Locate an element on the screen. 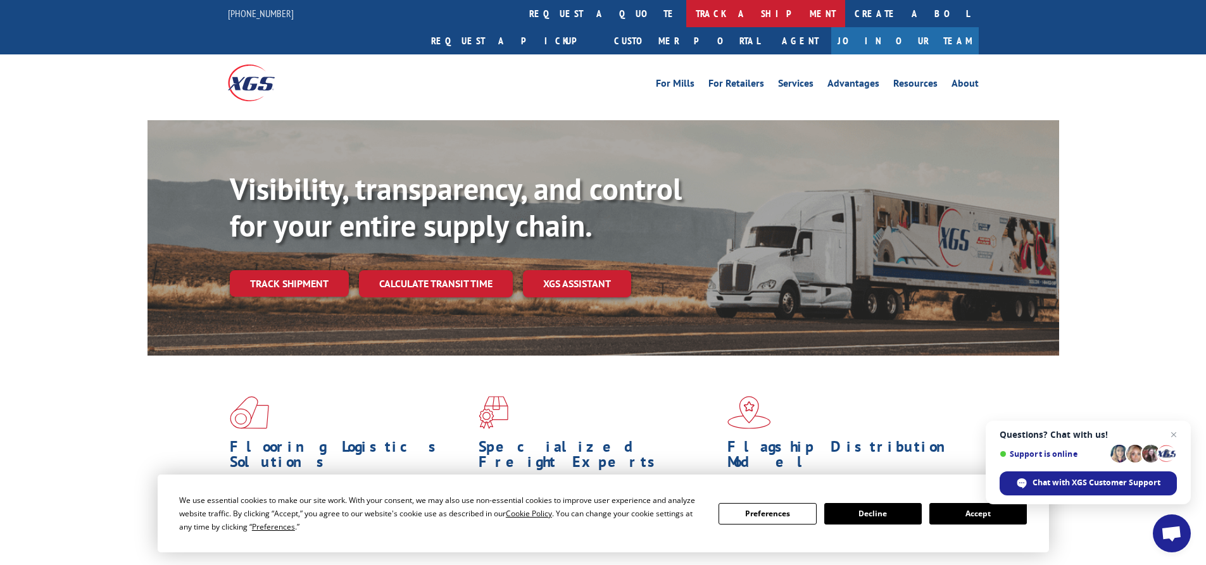  a: Services is located at coordinates (796, 85).